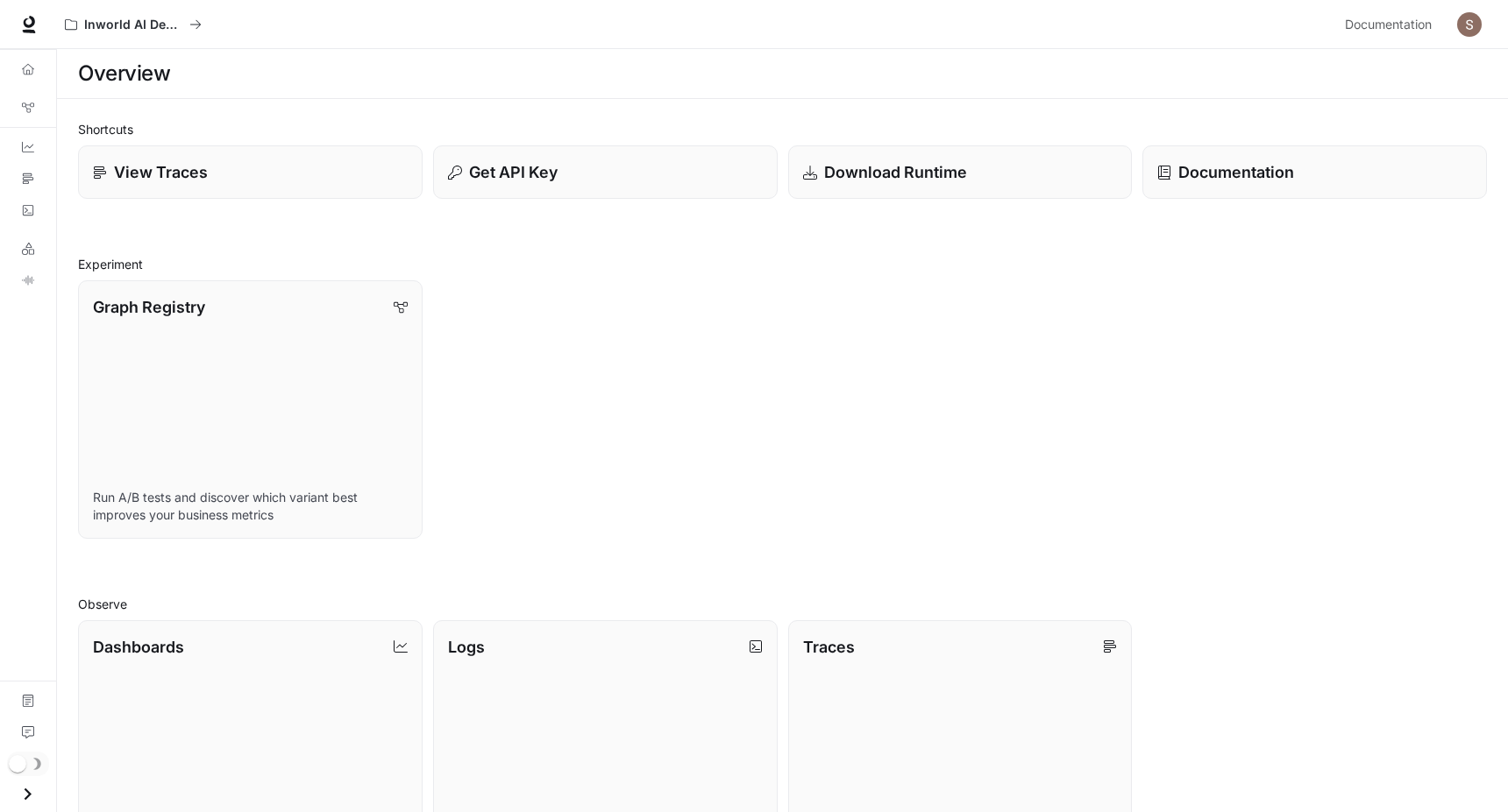  I want to click on a: TTS Playground, so click(28, 281).